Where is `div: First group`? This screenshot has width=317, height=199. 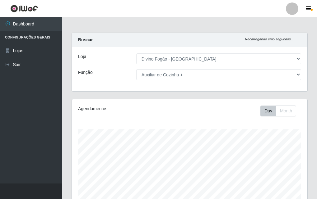 div: First group is located at coordinates (278, 111).